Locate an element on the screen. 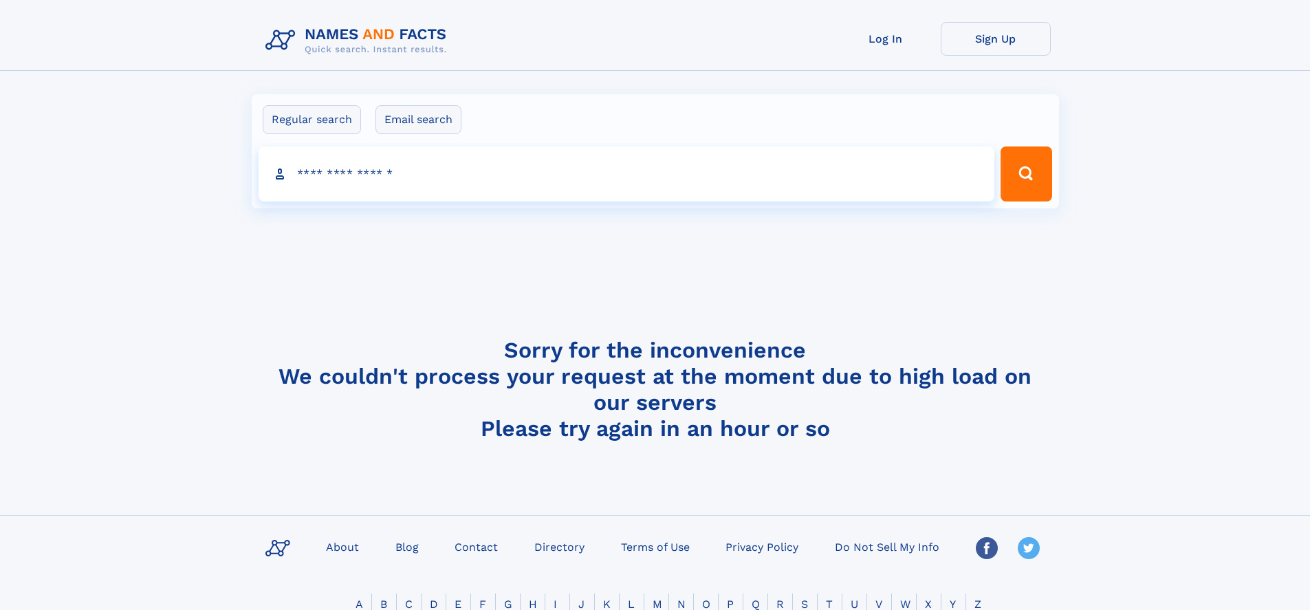  a: Privacy Policy is located at coordinates (762, 546).